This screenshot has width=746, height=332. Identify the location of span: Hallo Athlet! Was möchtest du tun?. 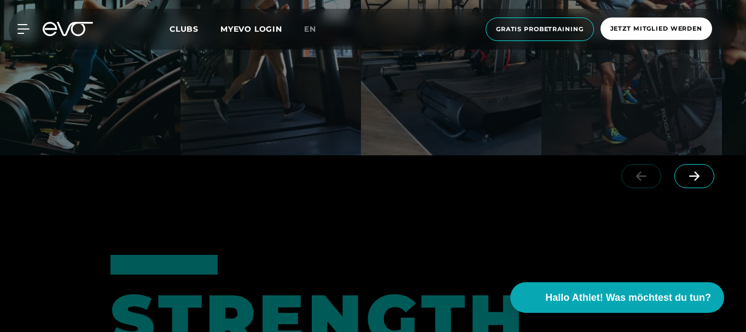
(628, 298).